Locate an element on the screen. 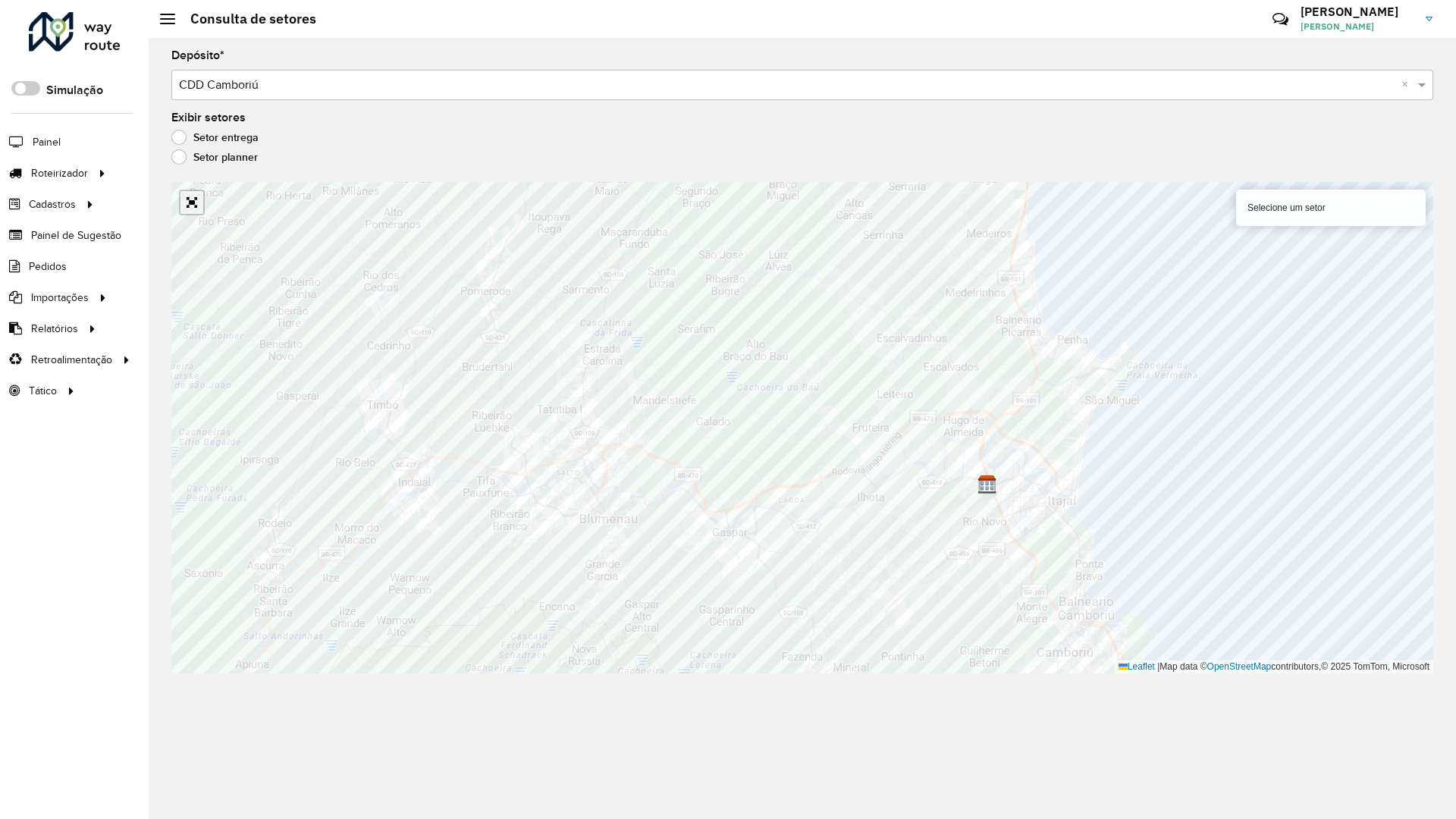  span: Clear all is located at coordinates (1407, 85).